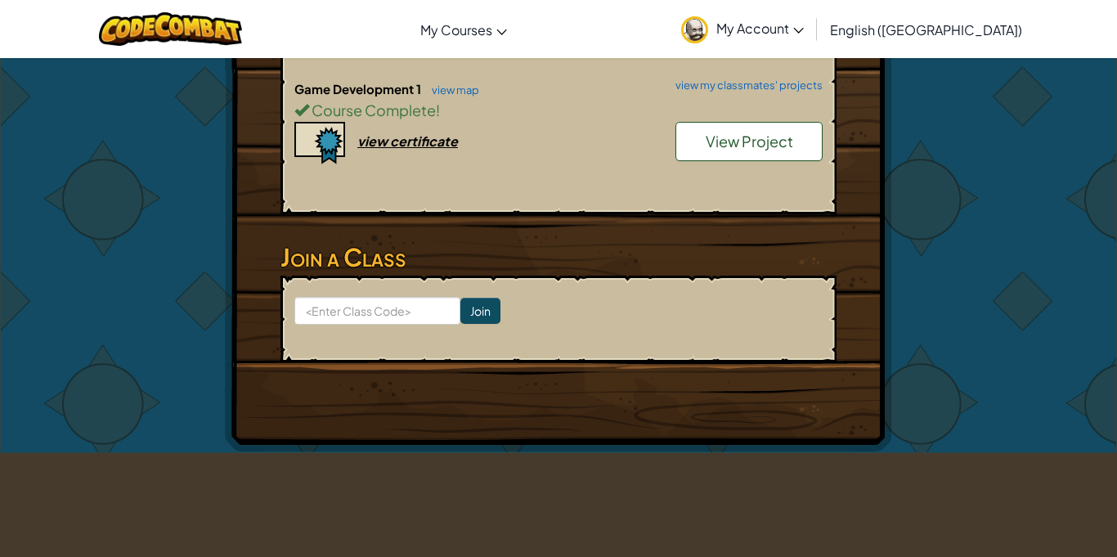 The width and height of the screenshot is (1117, 557). I want to click on a: My Account, so click(742, 29).